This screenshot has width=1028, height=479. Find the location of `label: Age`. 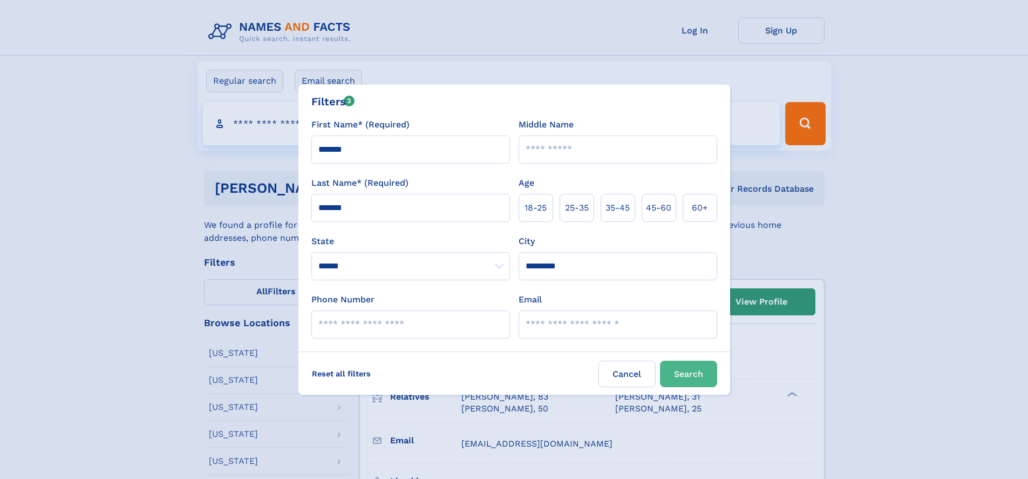

label: Age is located at coordinates (526, 183).